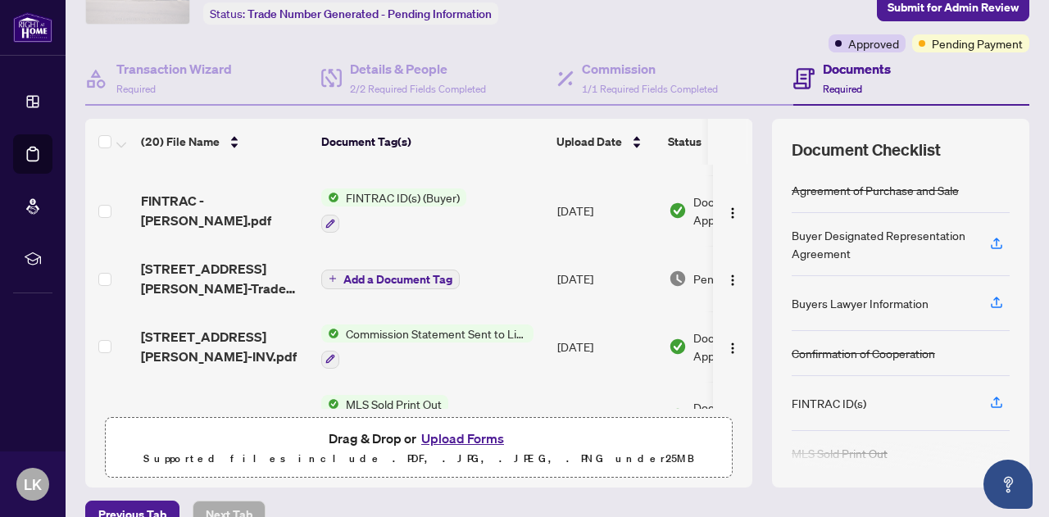 This screenshot has width=1049, height=517. Describe the element at coordinates (419, 448) in the screenshot. I see `span: Drag & Drop orUpload FormsSupported files include .PDF, .JPG, .JPEG, .PNG under25MB` at that location.